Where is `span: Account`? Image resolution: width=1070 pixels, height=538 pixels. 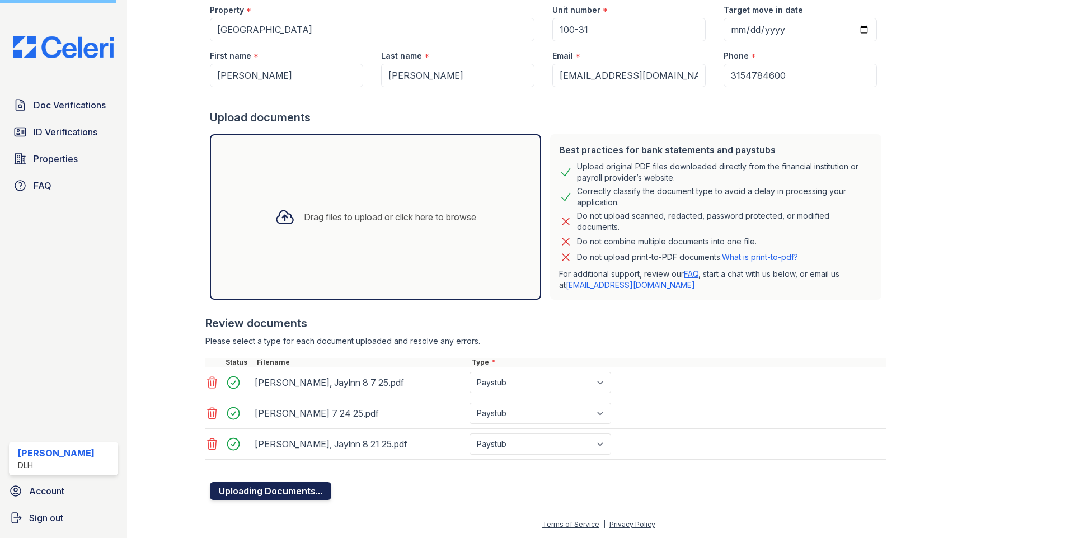 span: Account is located at coordinates (46, 491).